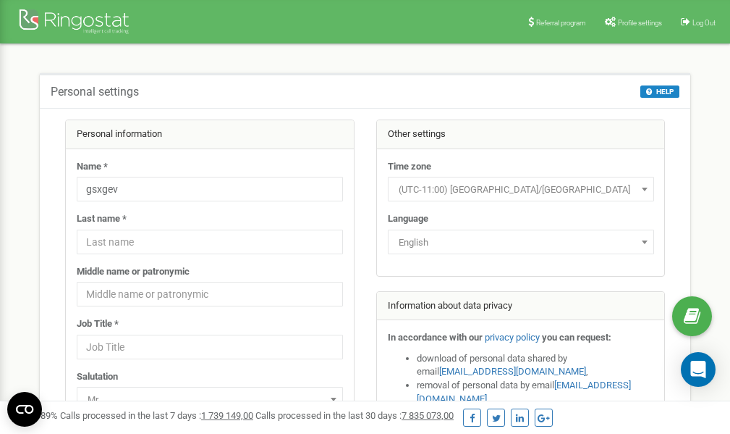  Describe the element at coordinates (210, 135) in the screenshot. I see `div: Personal information` at that location.